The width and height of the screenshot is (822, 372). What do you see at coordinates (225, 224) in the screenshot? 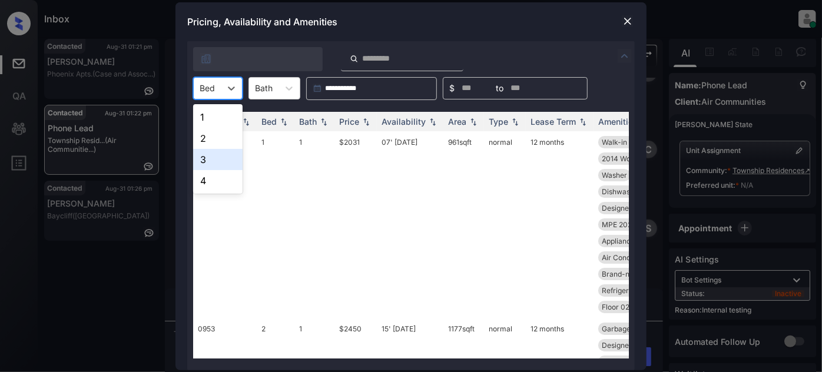
I see `td: 0961` at bounding box center [225, 224].